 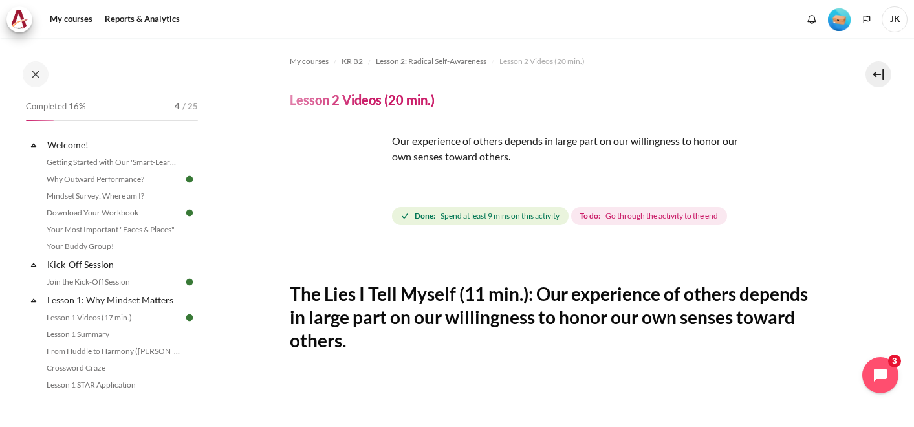 What do you see at coordinates (56, 107) in the screenshot?
I see `span: Completed 16%` at bounding box center [56, 107].